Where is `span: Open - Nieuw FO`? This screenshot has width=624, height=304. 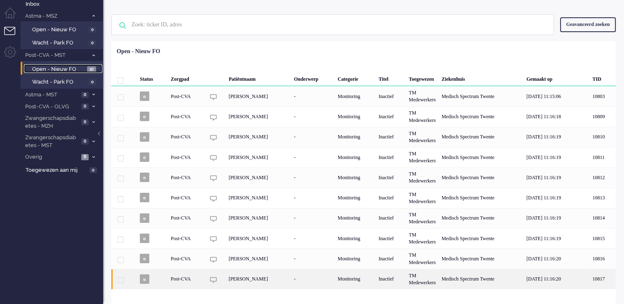 span: Open - Nieuw FO is located at coordinates (59, 69).